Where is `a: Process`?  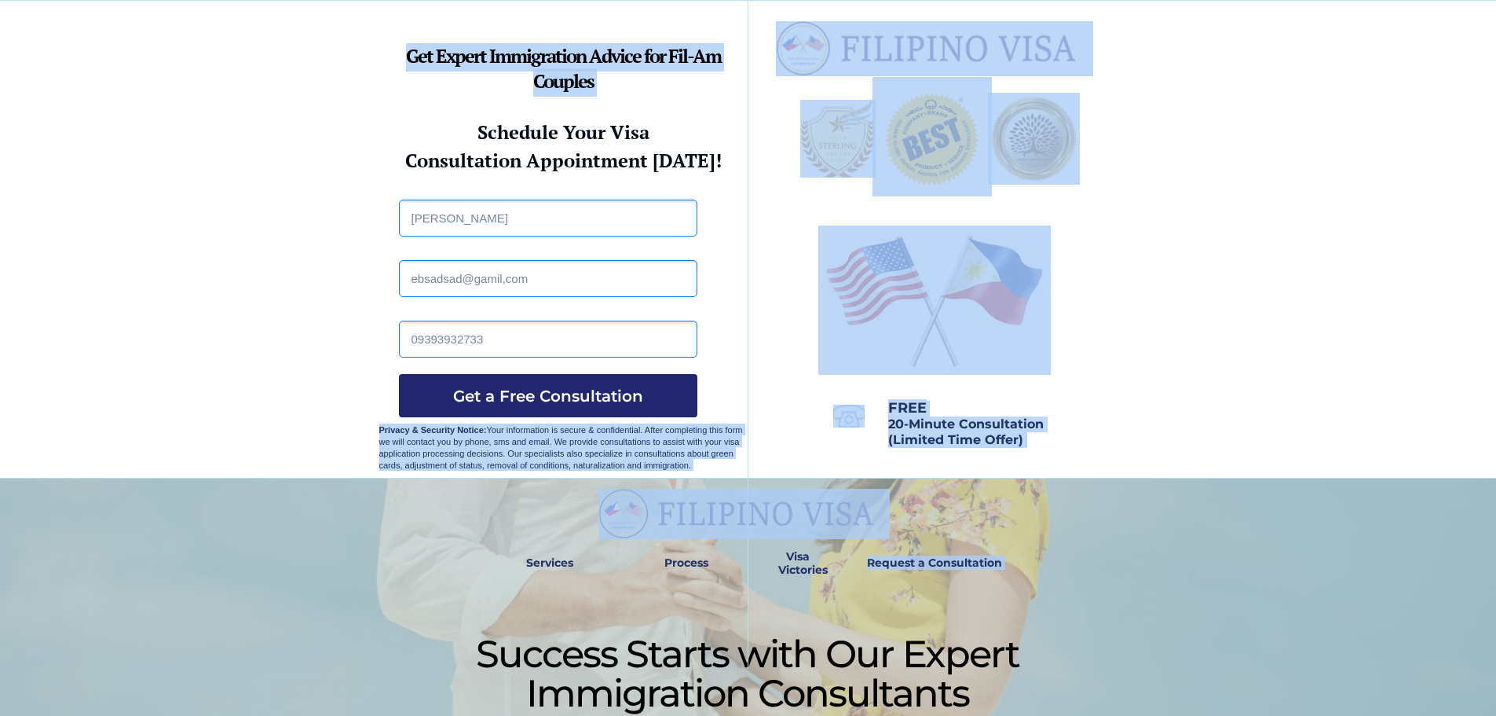
a: Process is located at coordinates (687, 563).